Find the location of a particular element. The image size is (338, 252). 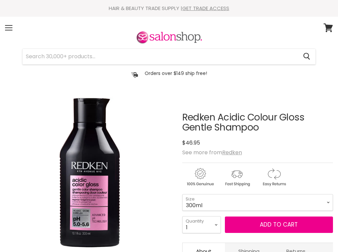

select: Quantity is located at coordinates (201, 225).